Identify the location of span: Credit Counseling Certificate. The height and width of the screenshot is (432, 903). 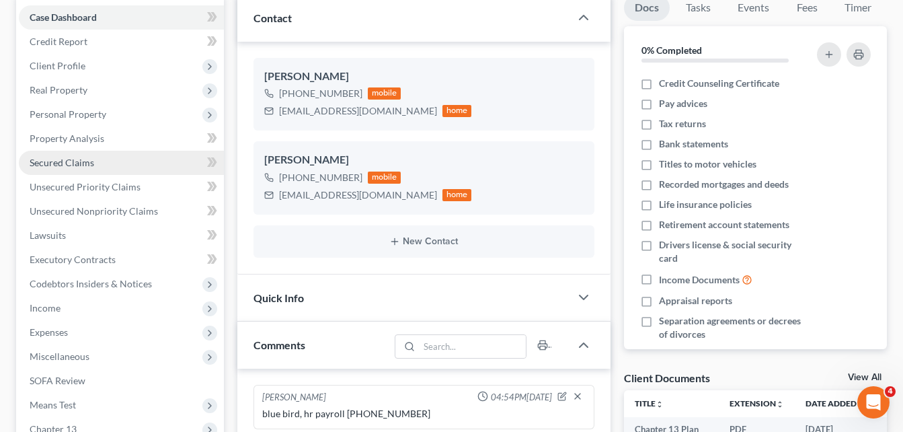
(719, 83).